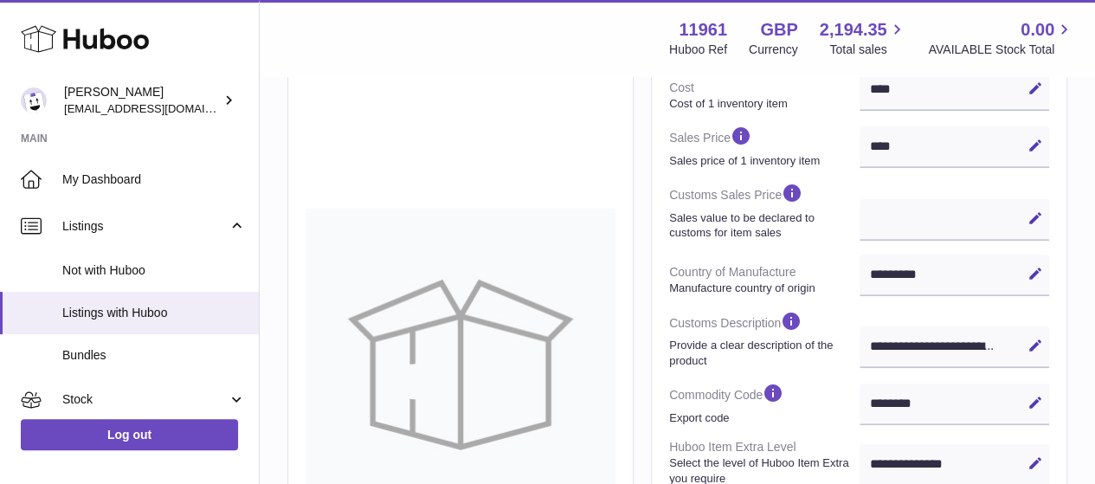 Image resolution: width=1095 pixels, height=484 pixels. What do you see at coordinates (867, 49) in the screenshot?
I see `span: Total sales` at bounding box center [867, 49].